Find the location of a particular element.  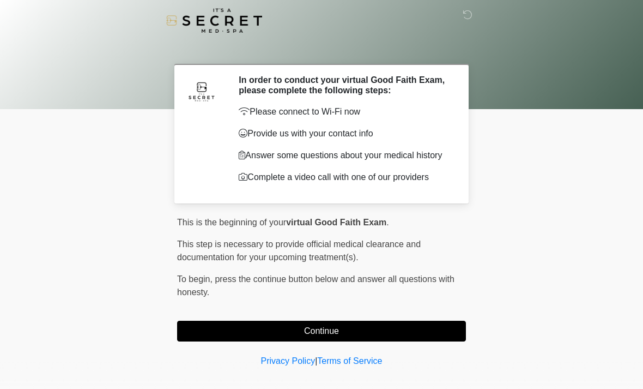

span: press the continue button below and answer all questions with honesty. is located at coordinates (316, 285).